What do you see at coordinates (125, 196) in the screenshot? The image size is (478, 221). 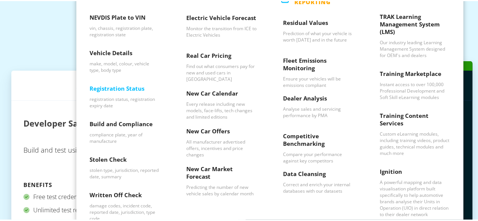 I see `h3: Written Off Check` at bounding box center [125, 196].